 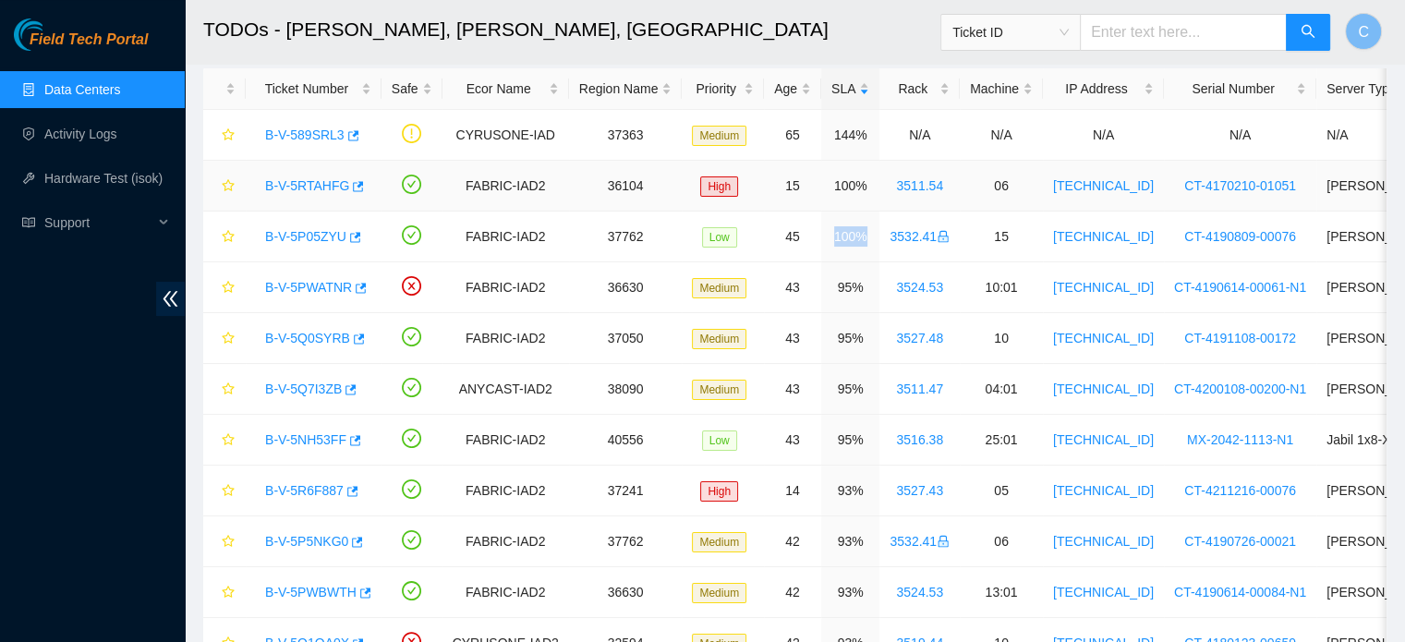 What do you see at coordinates (1239, 287) in the screenshot?
I see `a: CT-4190614-00061-N1` at bounding box center [1239, 287].